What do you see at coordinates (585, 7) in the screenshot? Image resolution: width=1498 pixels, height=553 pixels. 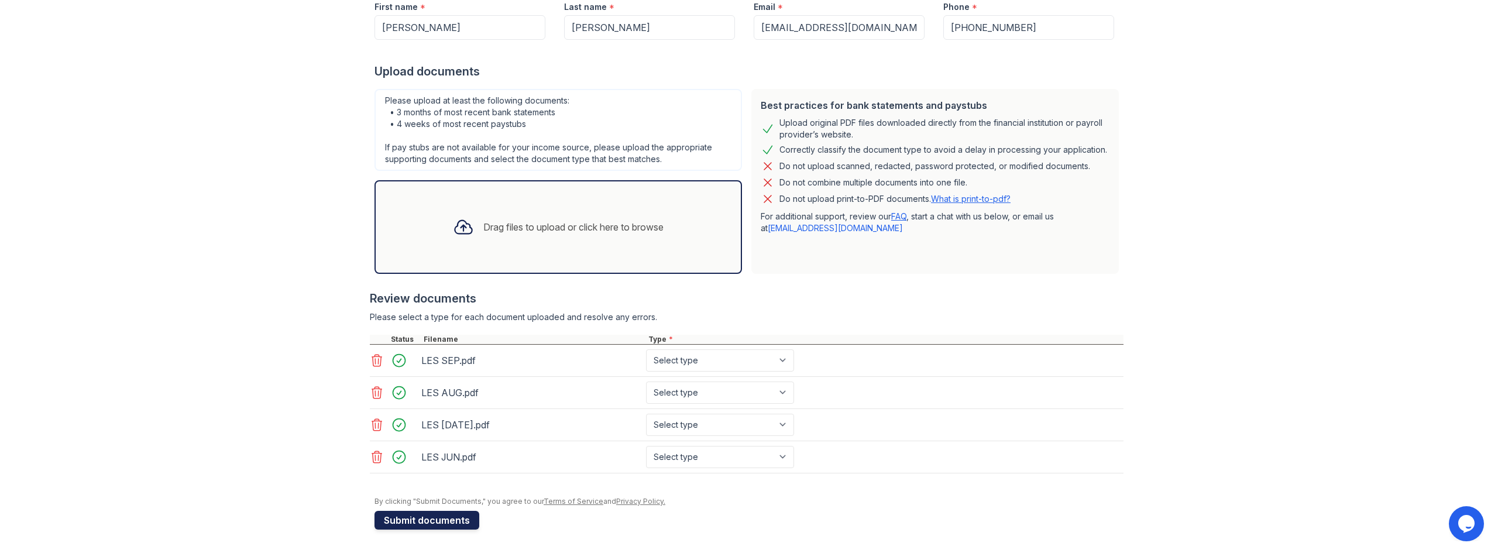 I see `label: Last name` at bounding box center [585, 7].